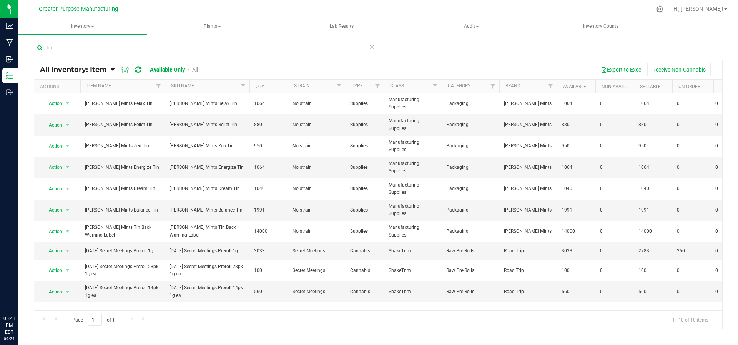 Image resolution: width=738 pixels, height=345 pixels. Describe the element at coordinates (78, 9) in the screenshot. I see `span: Greater Purpose Manufacturing` at that location.